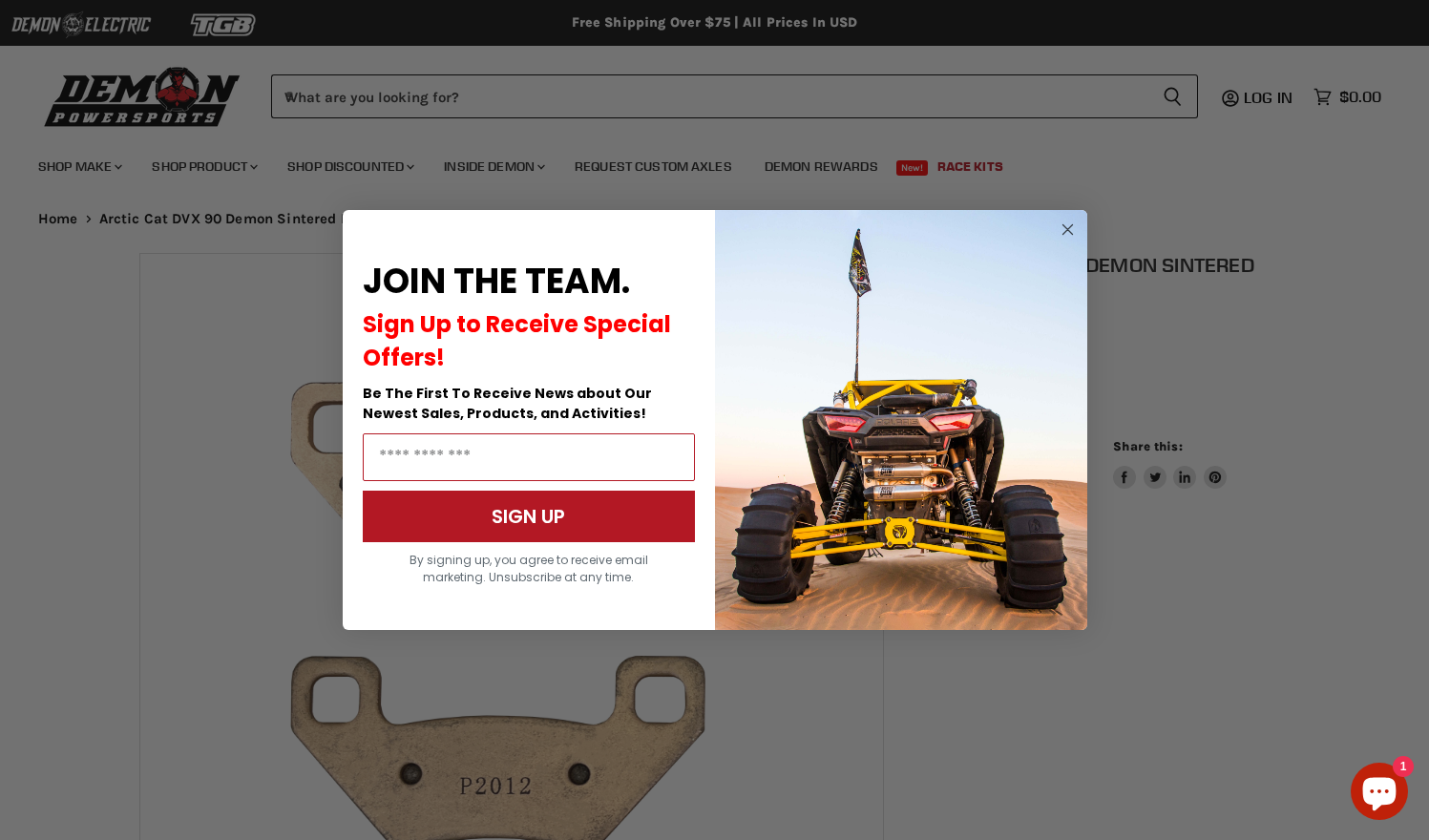  I want to click on inbox-online-store-chat: Shopify online store chat, so click(1380, 793).